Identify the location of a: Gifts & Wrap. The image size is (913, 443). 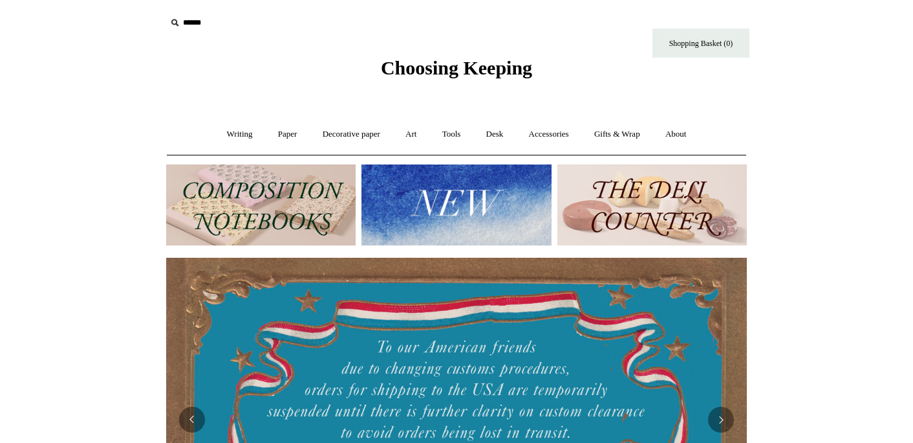
(617, 134).